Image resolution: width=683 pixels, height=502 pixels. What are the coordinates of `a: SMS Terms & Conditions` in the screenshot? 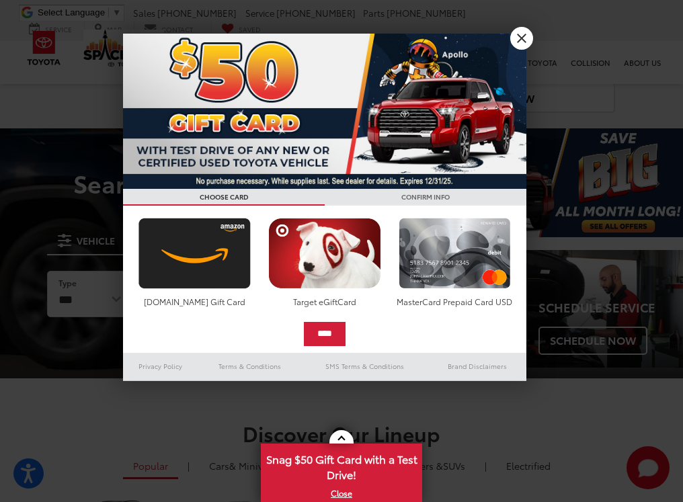 It's located at (364, 366).